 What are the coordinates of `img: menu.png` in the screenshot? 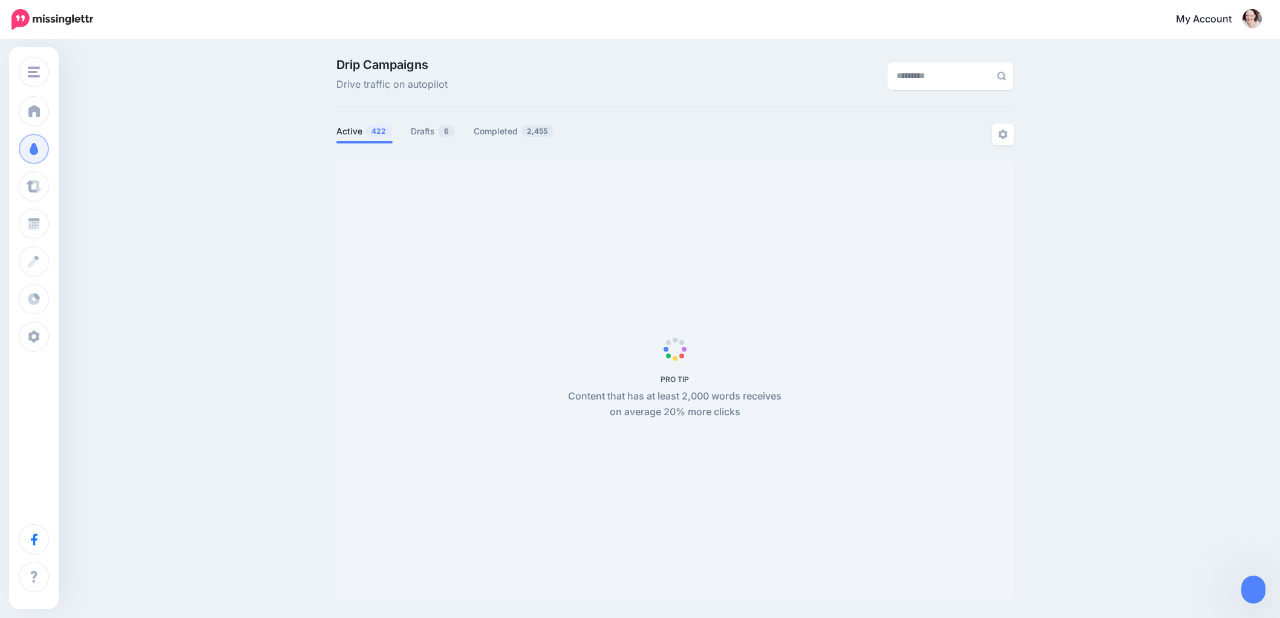 It's located at (34, 72).